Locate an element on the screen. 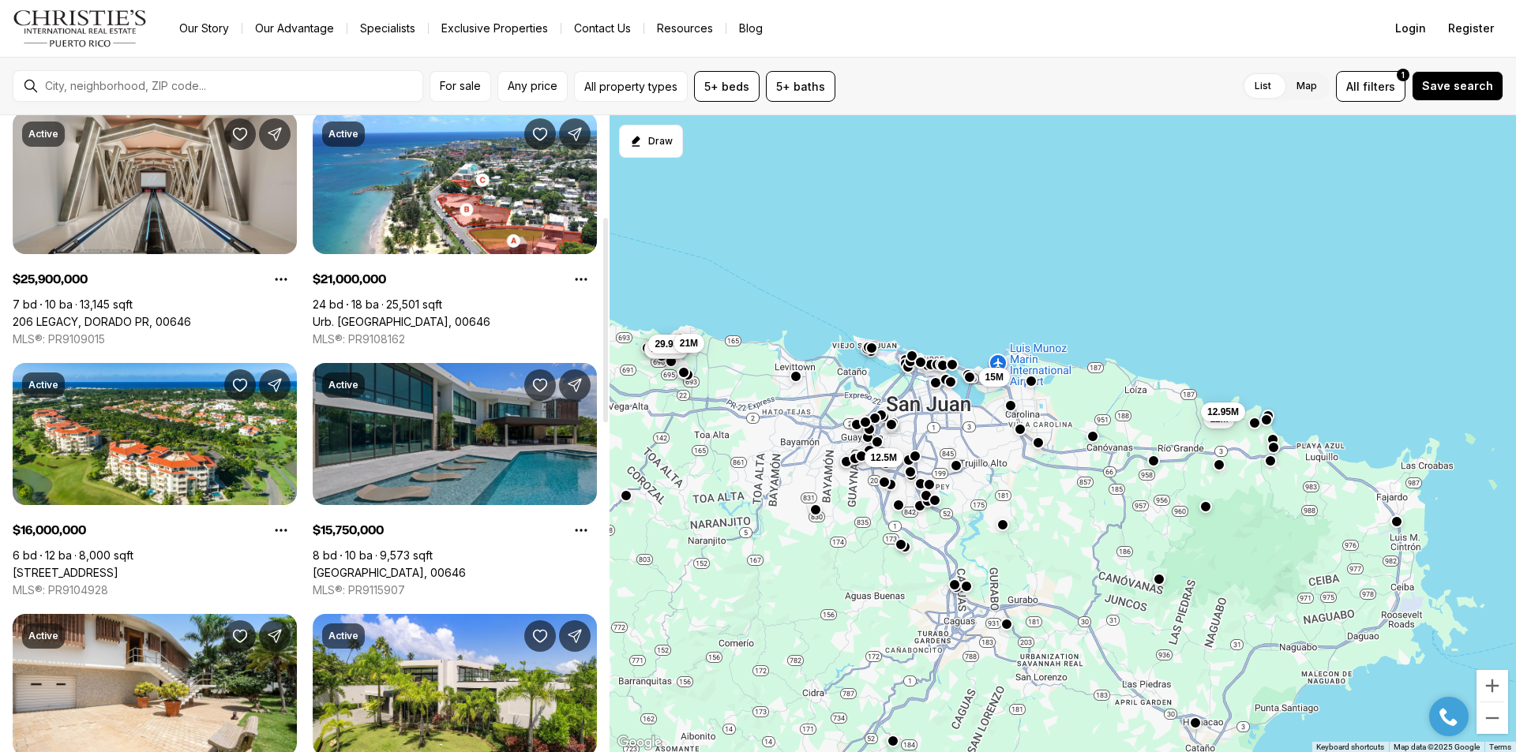 This screenshot has width=1516, height=752. button: 5+ beds is located at coordinates (726, 86).